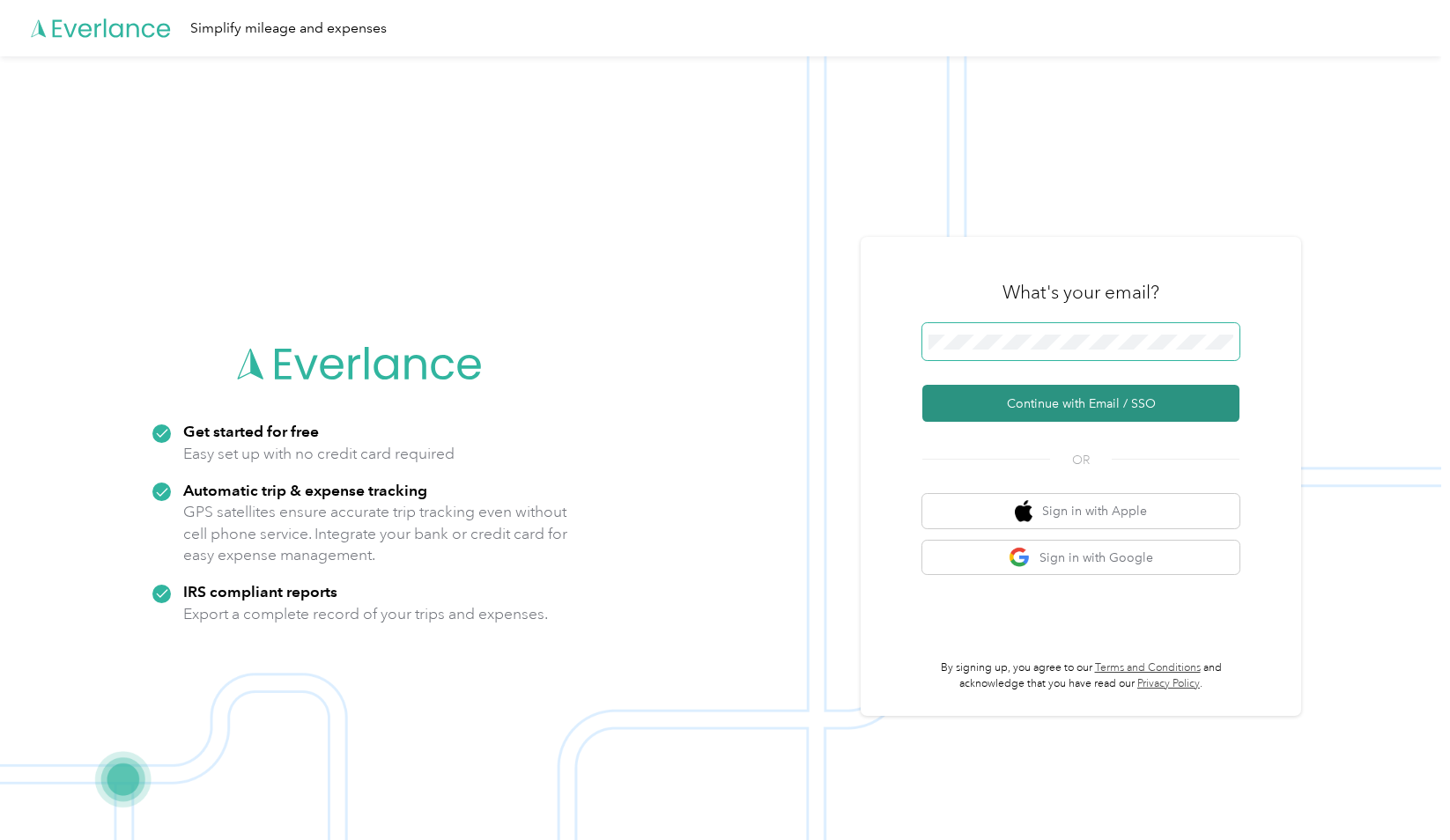 Image resolution: width=1450 pixels, height=840 pixels. I want to click on p: GPS satellites ensure accurate trip tracking even without cell phone service. Integrate your bank..., so click(376, 534).